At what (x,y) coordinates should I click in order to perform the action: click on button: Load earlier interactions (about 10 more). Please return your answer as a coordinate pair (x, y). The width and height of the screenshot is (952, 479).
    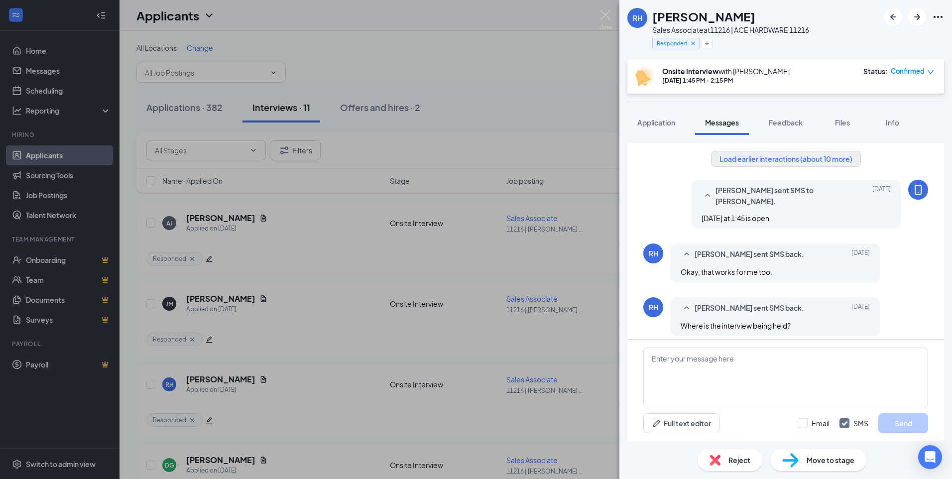
    Looking at the image, I should click on (786, 159).